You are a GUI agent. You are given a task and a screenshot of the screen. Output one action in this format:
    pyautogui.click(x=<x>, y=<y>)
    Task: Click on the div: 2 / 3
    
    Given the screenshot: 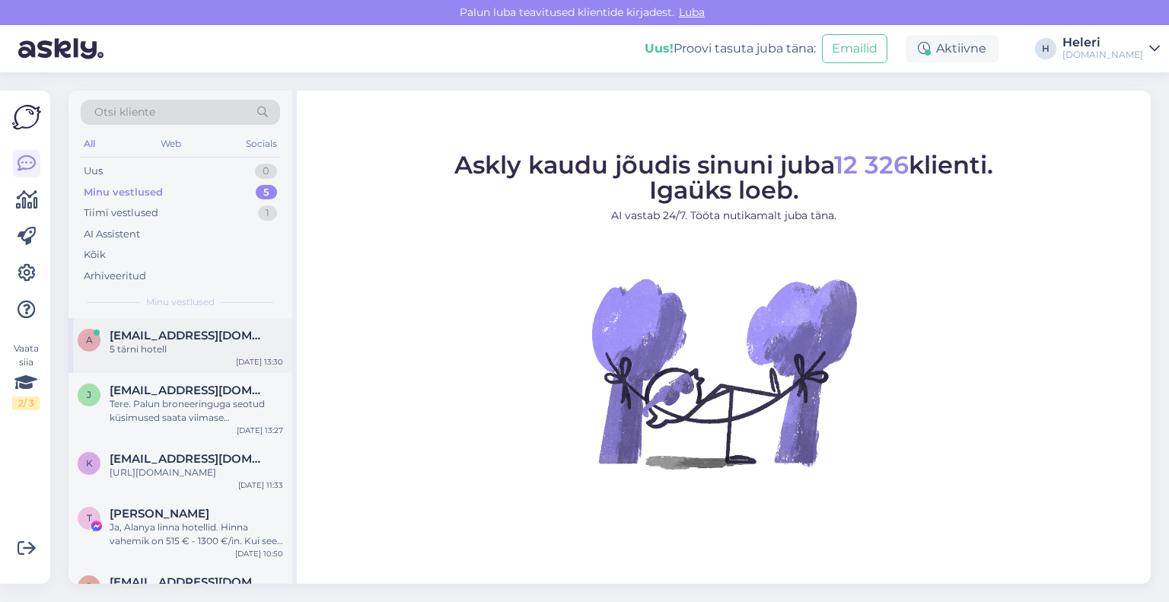 What is the action you would take?
    pyautogui.click(x=26, y=403)
    